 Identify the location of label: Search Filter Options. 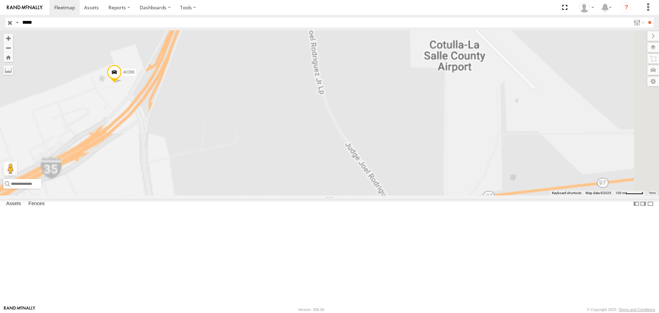
(638, 22).